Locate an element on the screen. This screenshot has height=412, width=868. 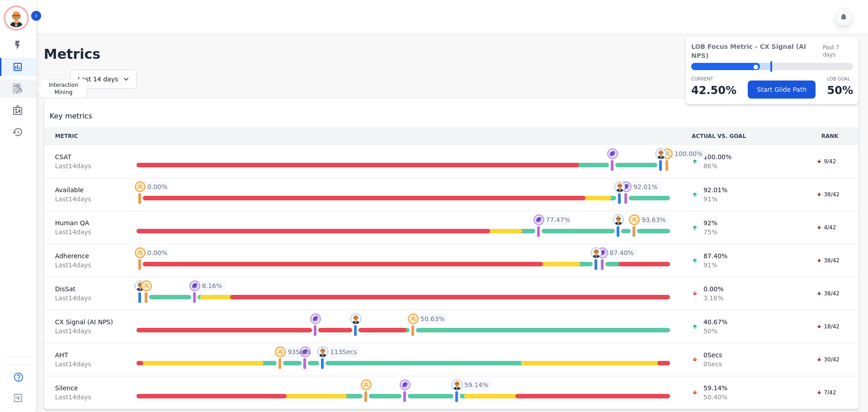
span: CX Signal (AI NPS) is located at coordinates (85, 322).